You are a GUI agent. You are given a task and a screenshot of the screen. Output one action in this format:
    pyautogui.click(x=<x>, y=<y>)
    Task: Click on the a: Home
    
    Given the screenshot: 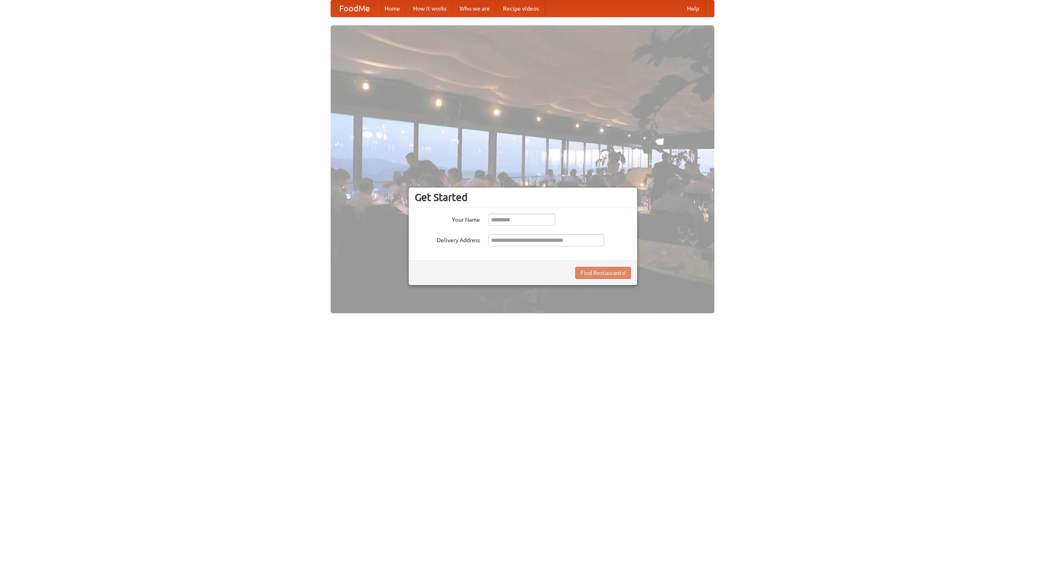 What is the action you would take?
    pyautogui.click(x=392, y=9)
    